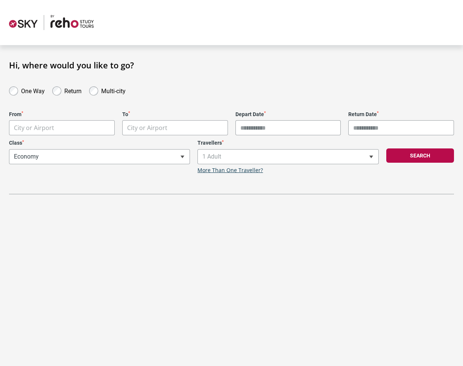 The image size is (463, 366). I want to click on span: 1 Adult, so click(288, 157).